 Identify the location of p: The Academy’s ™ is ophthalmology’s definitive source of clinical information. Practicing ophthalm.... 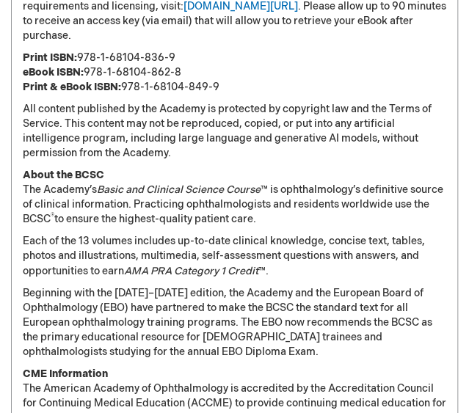
(234, 197).